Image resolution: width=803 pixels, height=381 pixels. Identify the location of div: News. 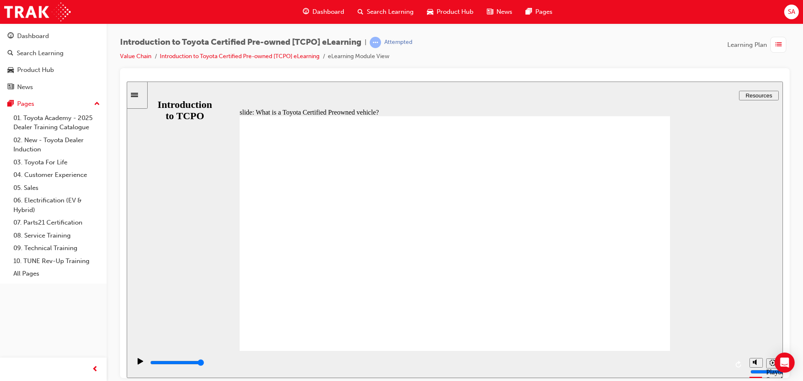
(25, 87).